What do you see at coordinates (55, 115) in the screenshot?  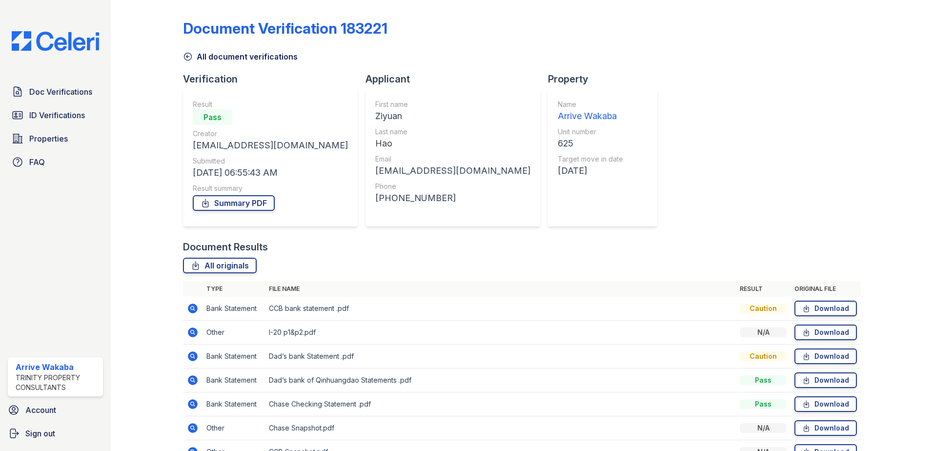 I see `a: ID Verifications` at bounding box center [55, 115].